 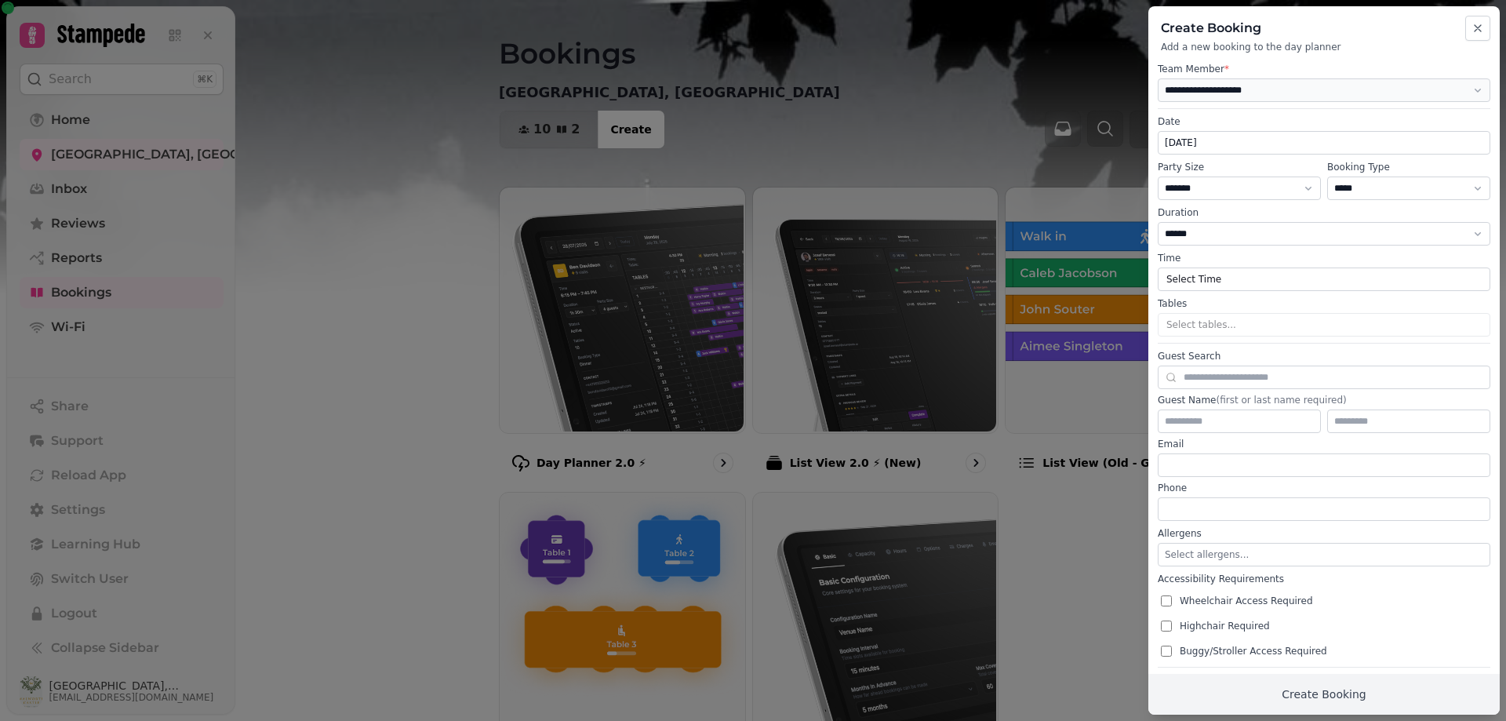 I want to click on button: Create Booking, so click(x=1324, y=694).